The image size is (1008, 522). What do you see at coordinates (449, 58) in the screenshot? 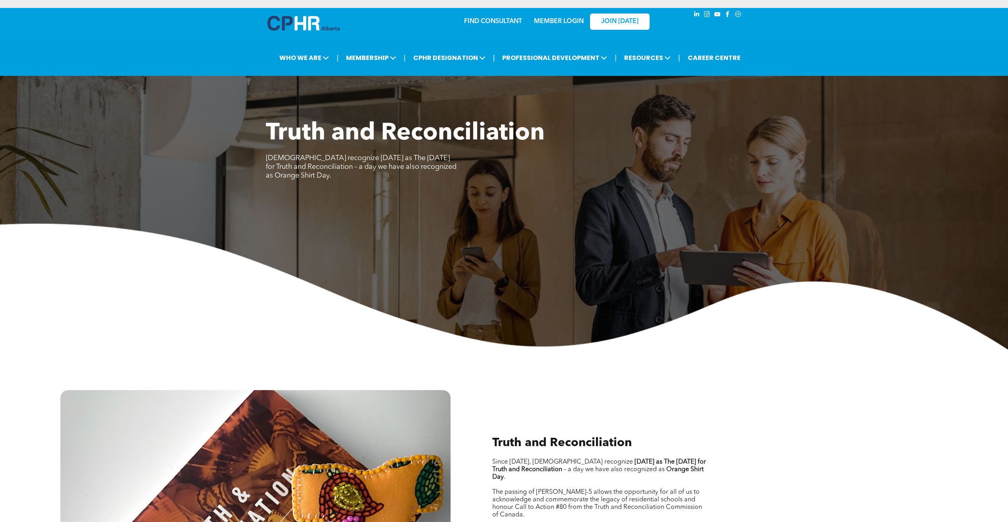
I see `span: CPHR DESIGNATION` at bounding box center [449, 58].